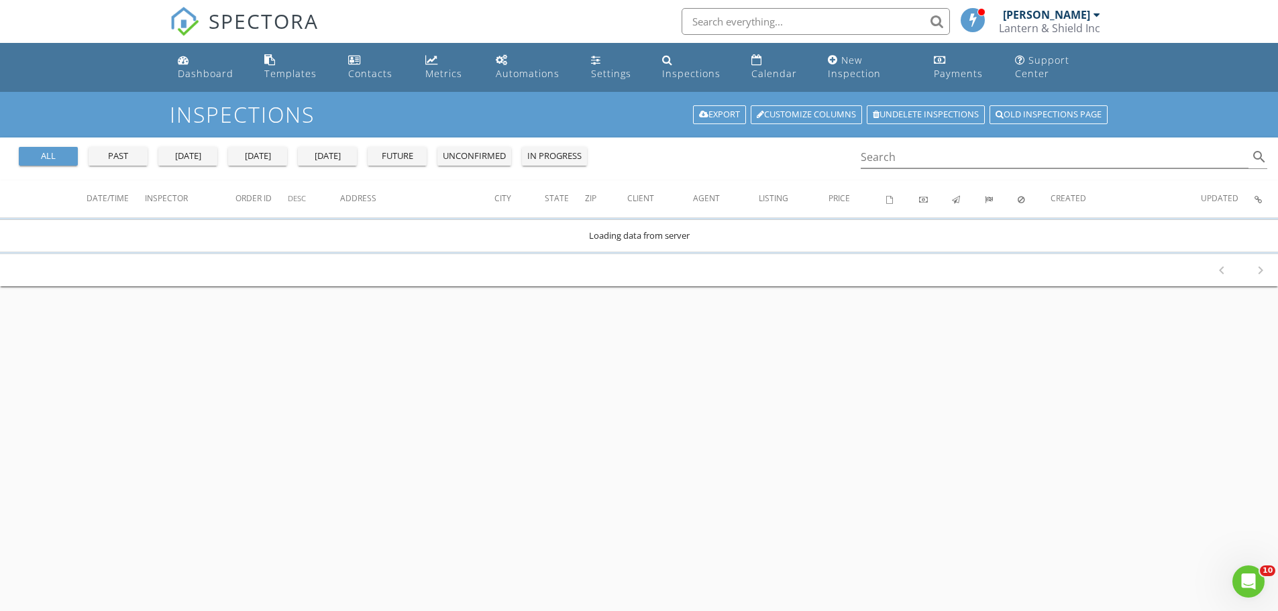 This screenshot has height=611, width=1278. I want to click on th: Submitted: Not sorted., so click(1001, 199).